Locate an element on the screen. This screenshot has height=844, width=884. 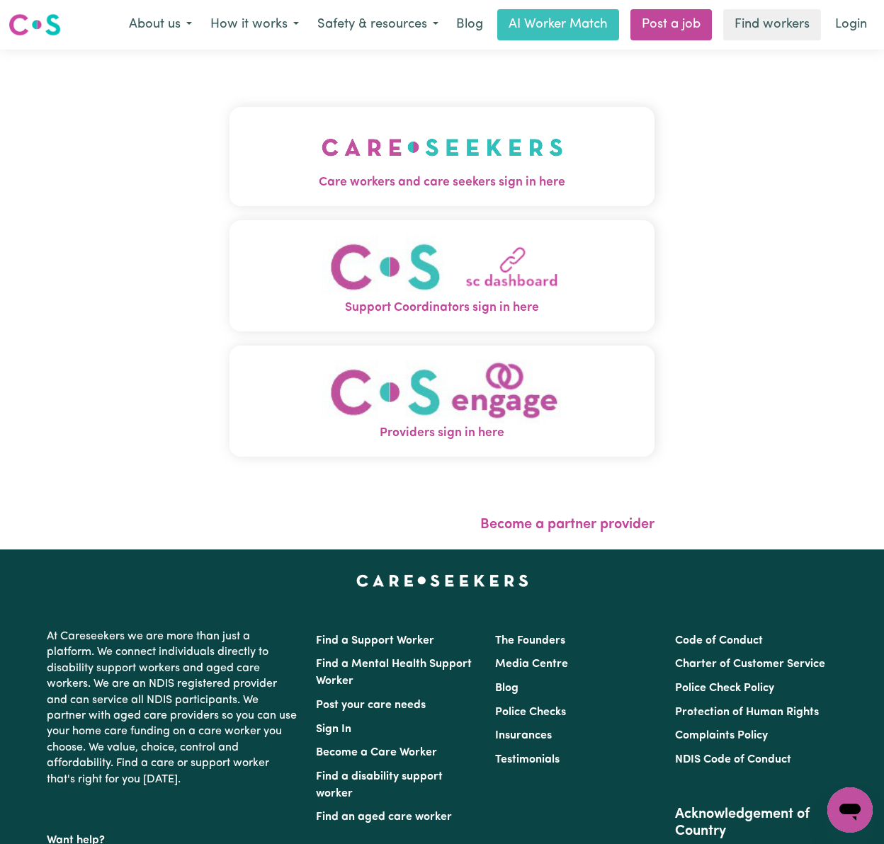
a: Insurances is located at coordinates (523, 736).